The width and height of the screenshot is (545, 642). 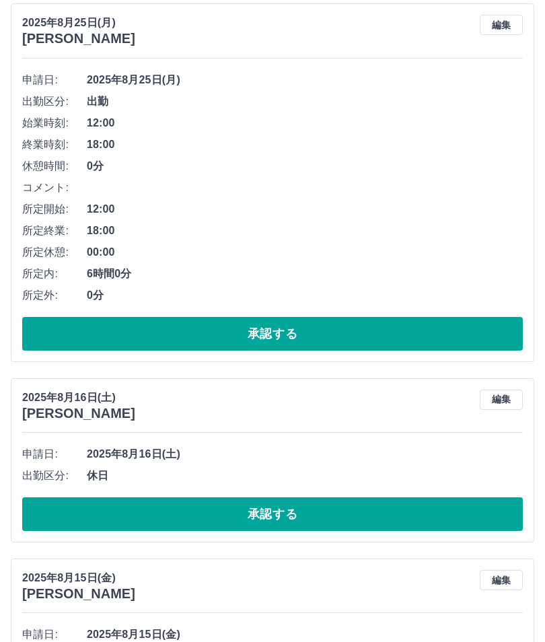 I want to click on span: 休憩時間:, so click(x=55, y=167).